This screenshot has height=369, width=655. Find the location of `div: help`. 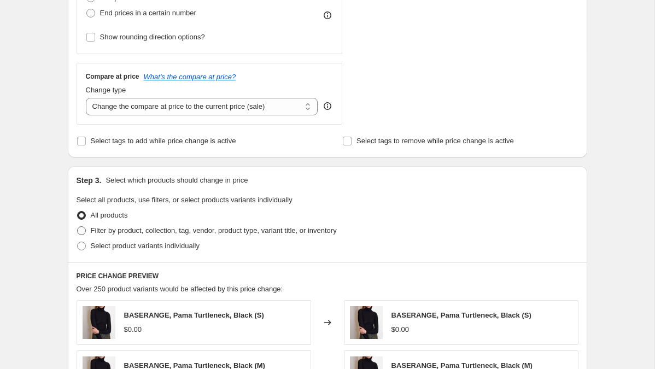

div: help is located at coordinates (327, 106).